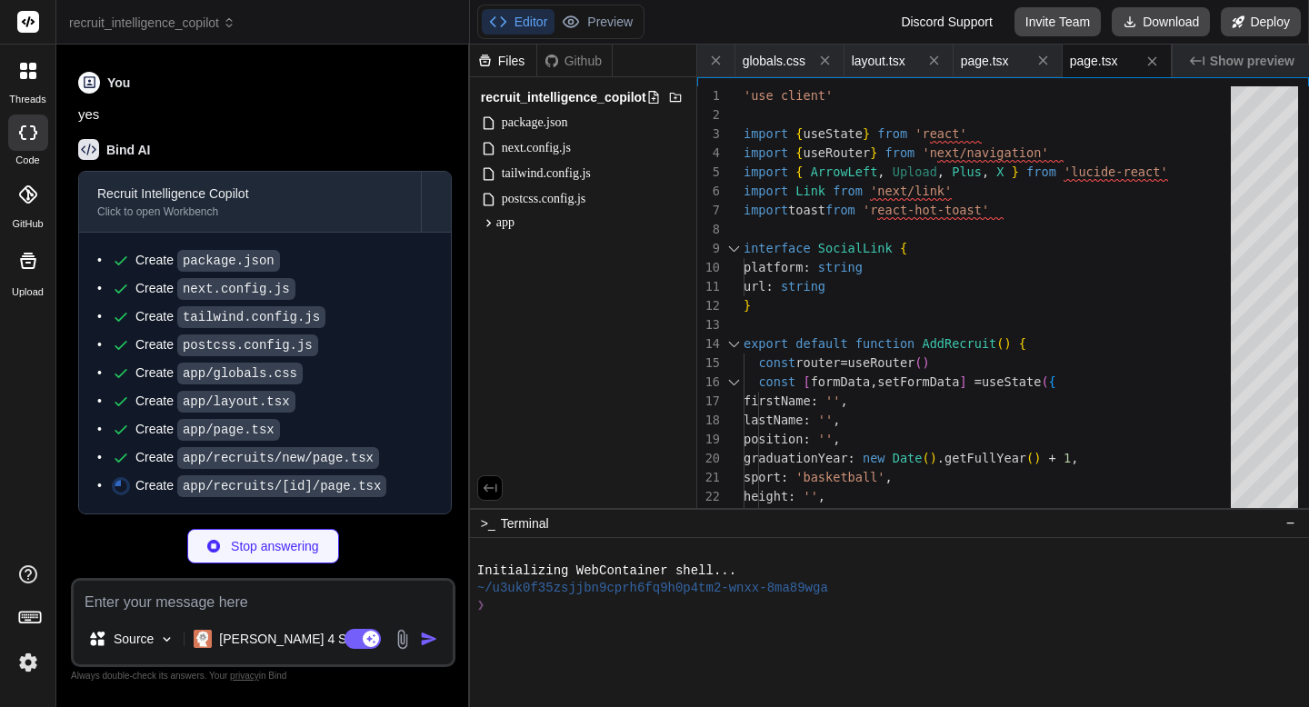  What do you see at coordinates (236, 402) in the screenshot?
I see `code: app/layout.tsx` at bounding box center [236, 402].